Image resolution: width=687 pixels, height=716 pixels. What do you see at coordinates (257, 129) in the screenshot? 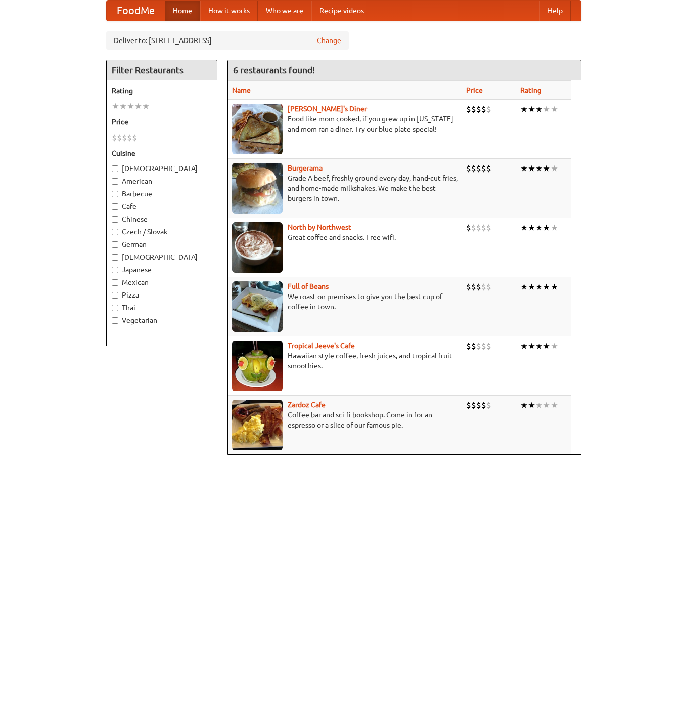
I see `img: sallys.jpg` at bounding box center [257, 129].